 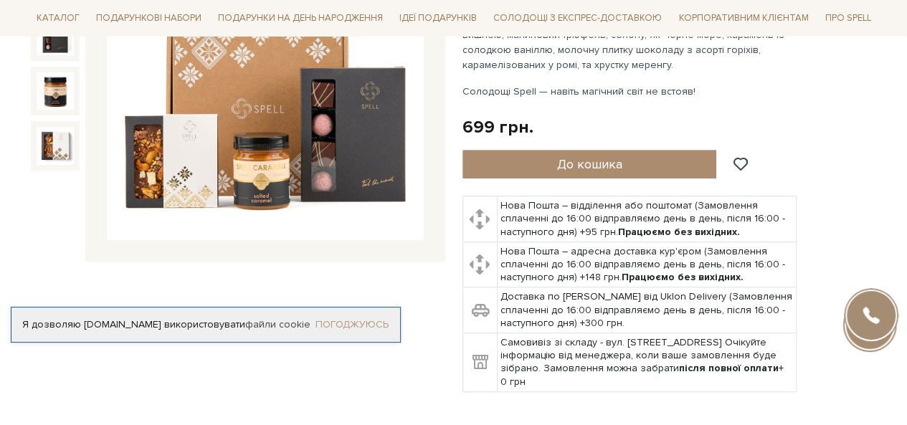 What do you see at coordinates (278, 324) in the screenshot?
I see `a: файли cookie` at bounding box center [278, 324].